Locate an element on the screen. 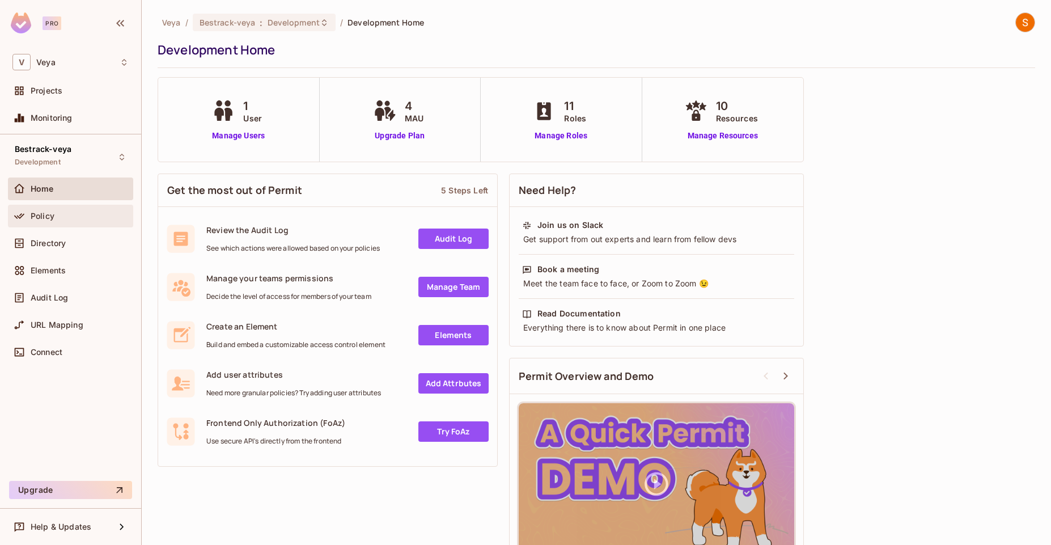 This screenshot has width=1051, height=545. span: Connect is located at coordinates (46, 352).